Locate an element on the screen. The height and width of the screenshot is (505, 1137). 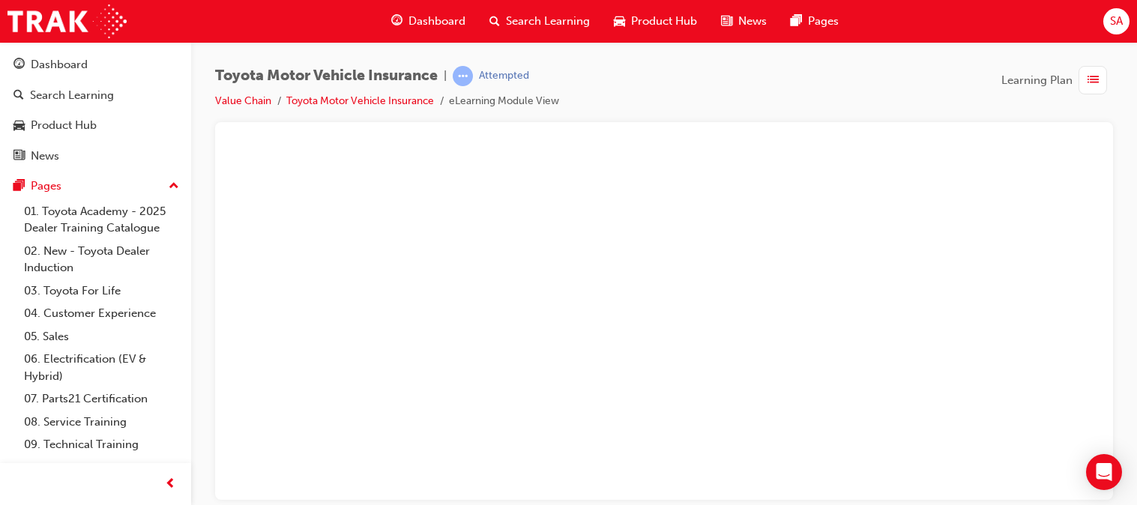
span: SA is located at coordinates (1116, 21).